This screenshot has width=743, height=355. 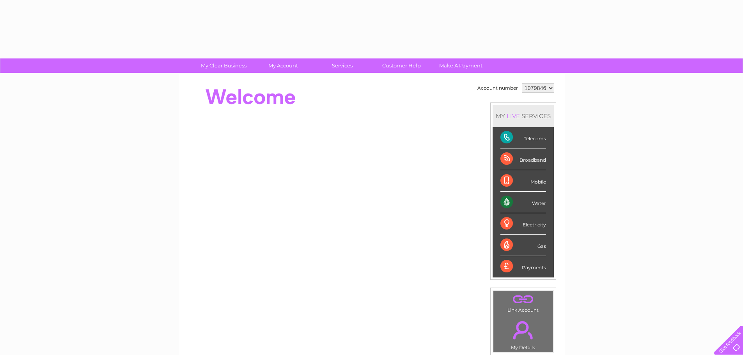 I want to click on div: Mobile, so click(x=523, y=181).